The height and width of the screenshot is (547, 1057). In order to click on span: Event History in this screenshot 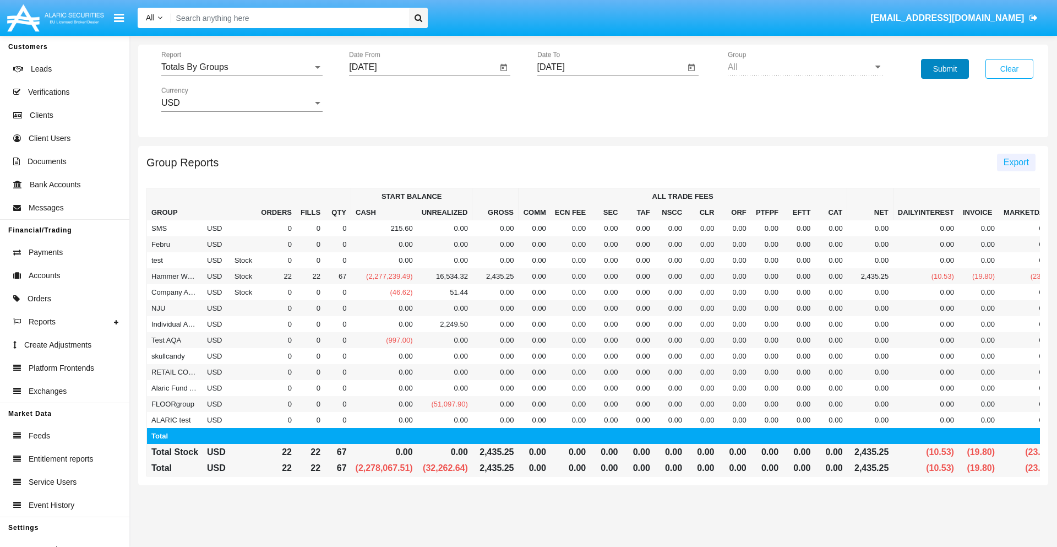, I will do `click(51, 505)`.